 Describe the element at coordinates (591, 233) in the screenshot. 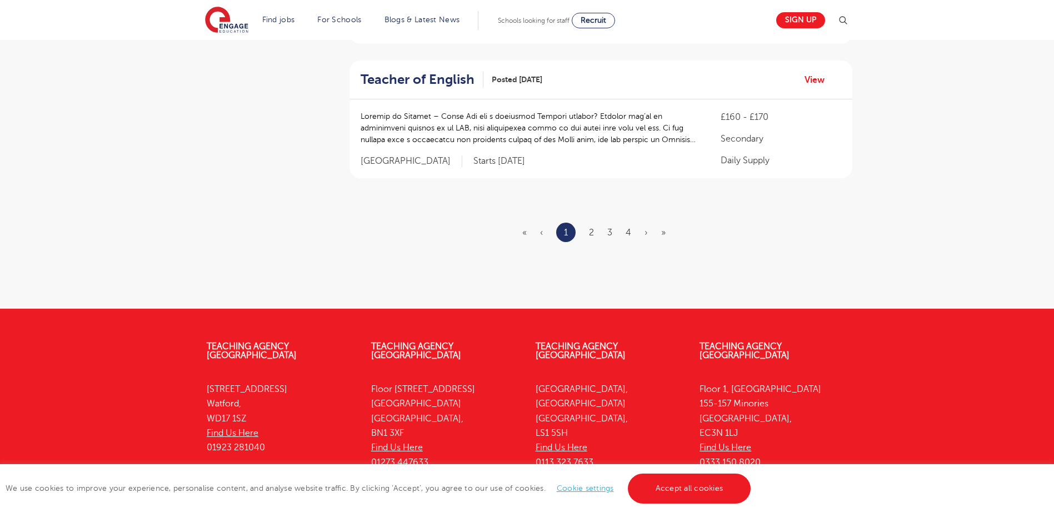

I see `a: 2` at that location.